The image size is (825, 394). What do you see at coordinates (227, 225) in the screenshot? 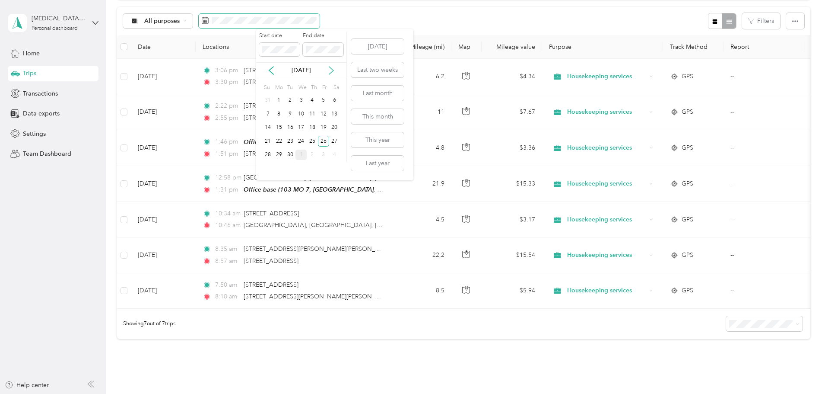
I see `span: 10:46 am` at bounding box center [227, 225].